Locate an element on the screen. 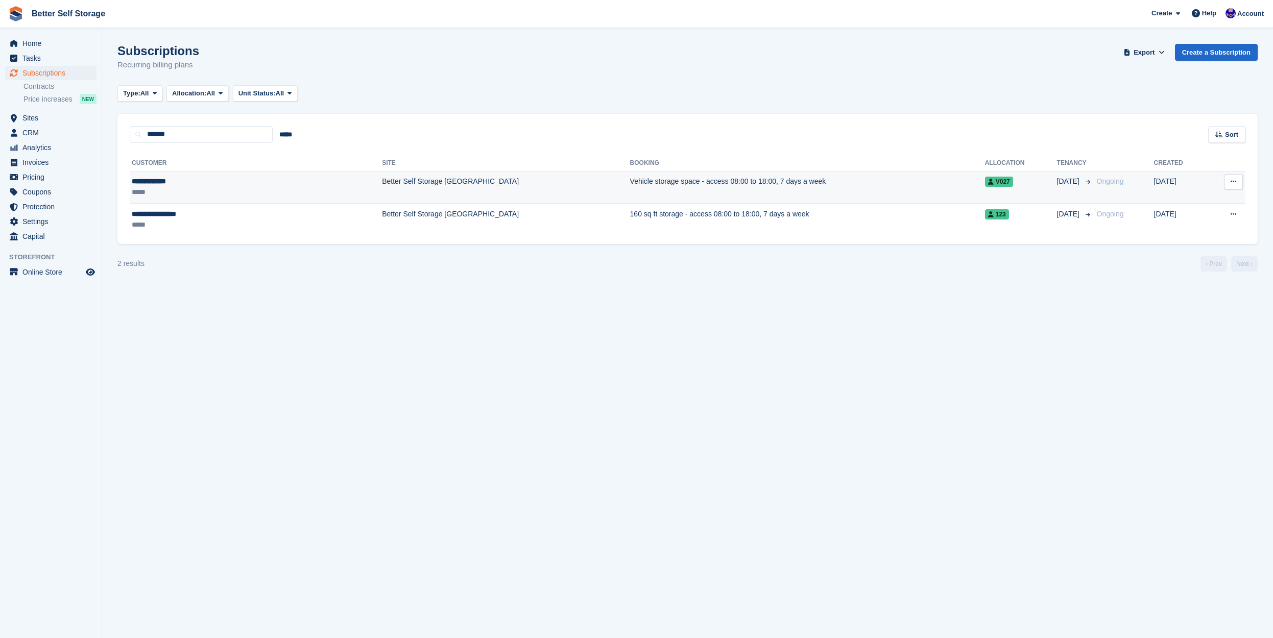 The image size is (1273, 638). th: Allocation is located at coordinates (1021, 163).